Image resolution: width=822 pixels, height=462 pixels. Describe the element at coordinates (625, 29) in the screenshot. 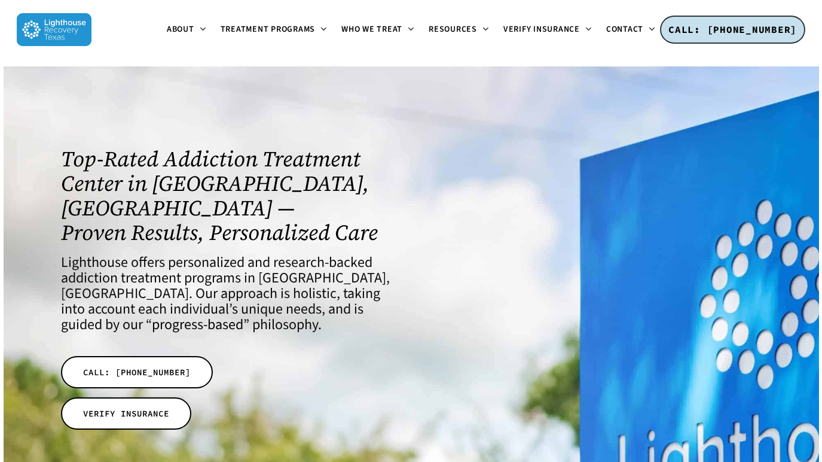

I see `span: Contact` at that location.